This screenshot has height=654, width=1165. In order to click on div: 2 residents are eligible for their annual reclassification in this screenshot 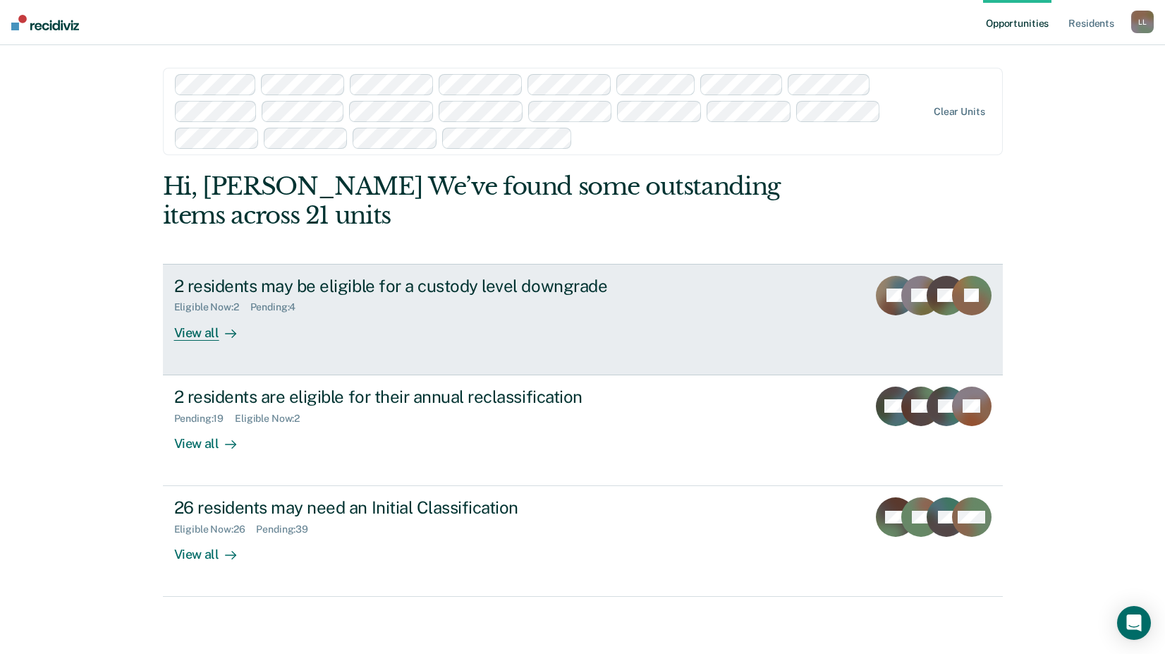, I will do `click(422, 396)`.